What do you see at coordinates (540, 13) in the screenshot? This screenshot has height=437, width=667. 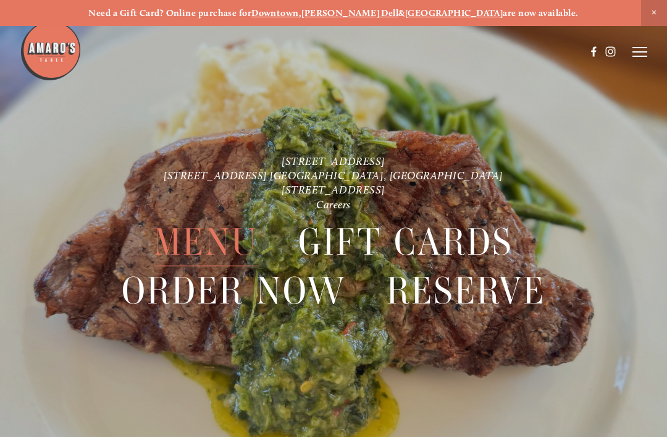 I see `strong: are now available.` at bounding box center [540, 13].